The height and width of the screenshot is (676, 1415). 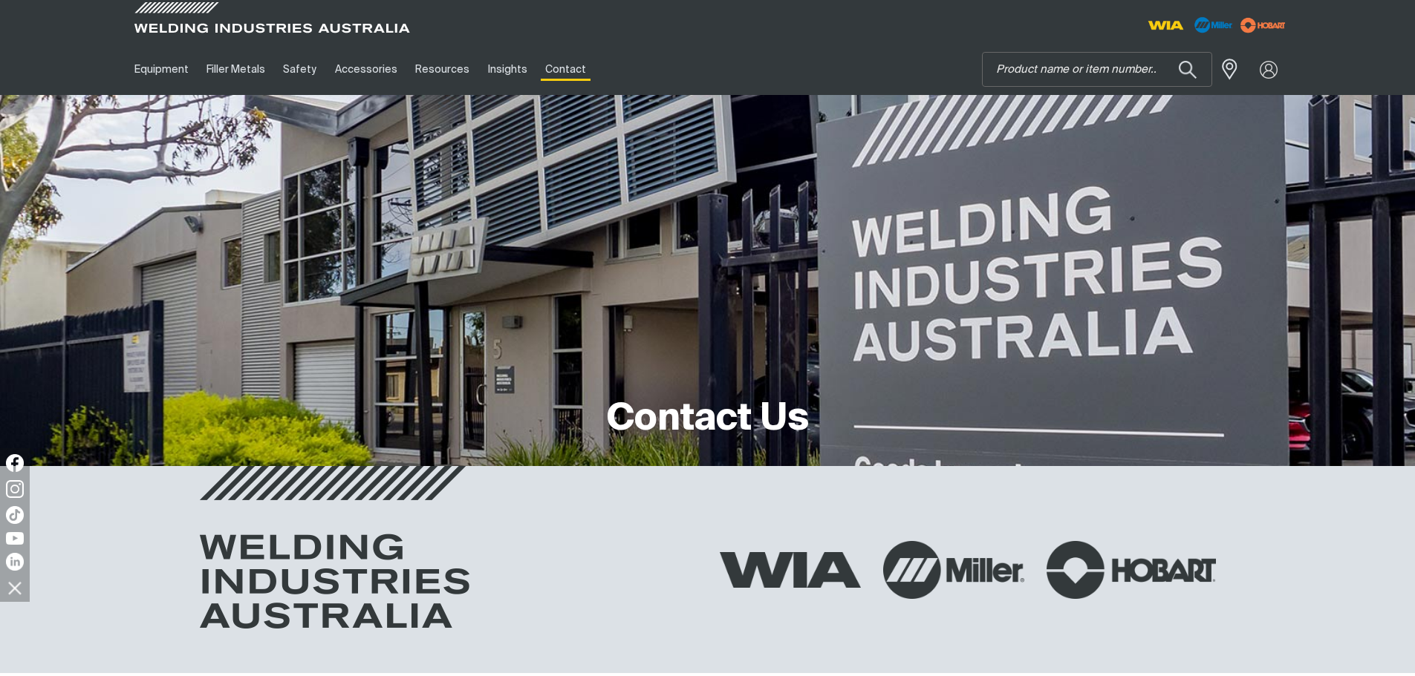 What do you see at coordinates (790, 570) in the screenshot?
I see `img: WIA` at bounding box center [790, 570].